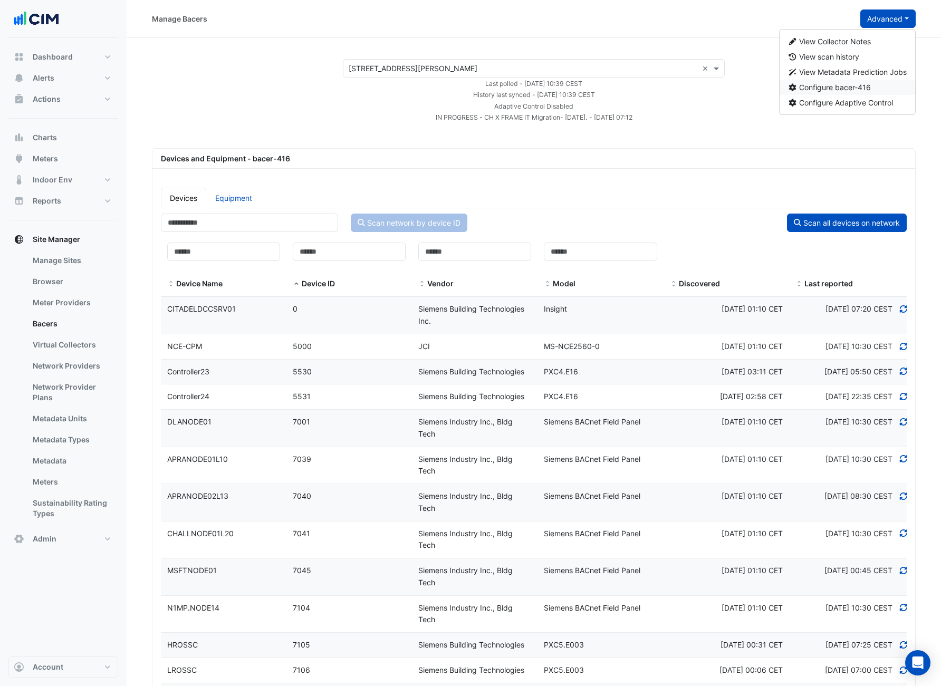  What do you see at coordinates (848, 102) in the screenshot?
I see `button: Configure Adaptive Control` at bounding box center [848, 102].